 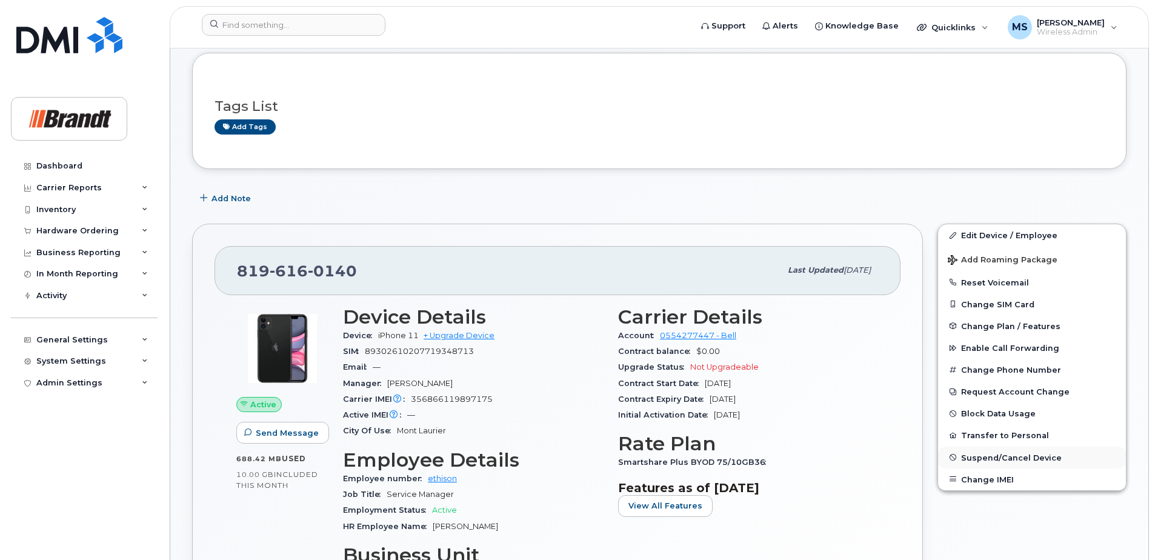 I want to click on span: Device, so click(x=360, y=335).